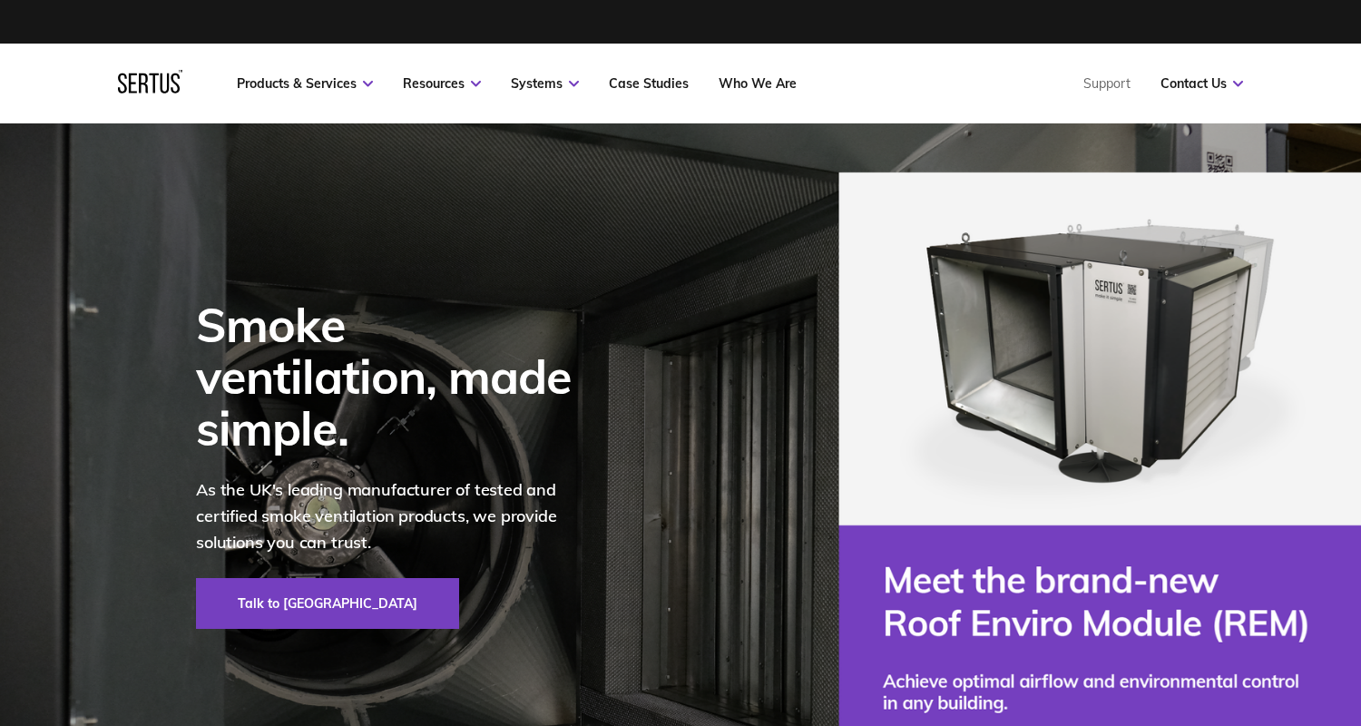 The width and height of the screenshot is (1361, 726). Describe the element at coordinates (1201, 83) in the screenshot. I see `a: Contact Us` at that location.